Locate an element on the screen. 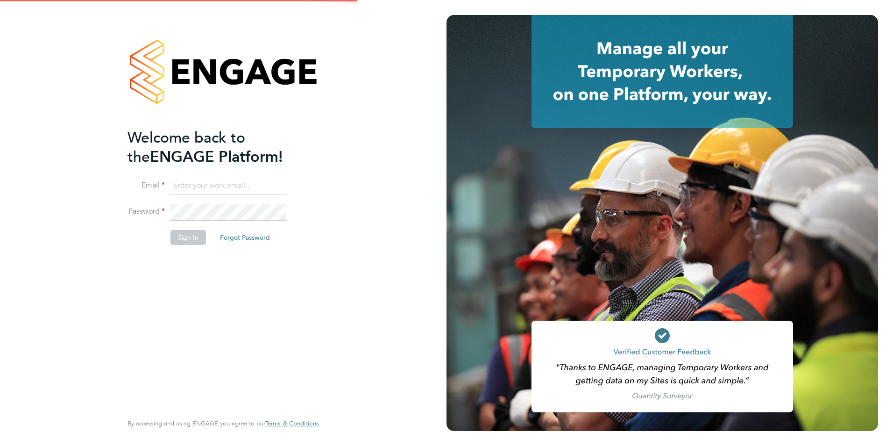  input: Enter your work email... is located at coordinates (228, 186).